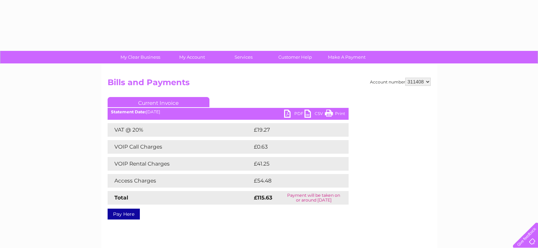 The height and width of the screenshot is (248, 538). I want to click on a: CSV, so click(314, 114).